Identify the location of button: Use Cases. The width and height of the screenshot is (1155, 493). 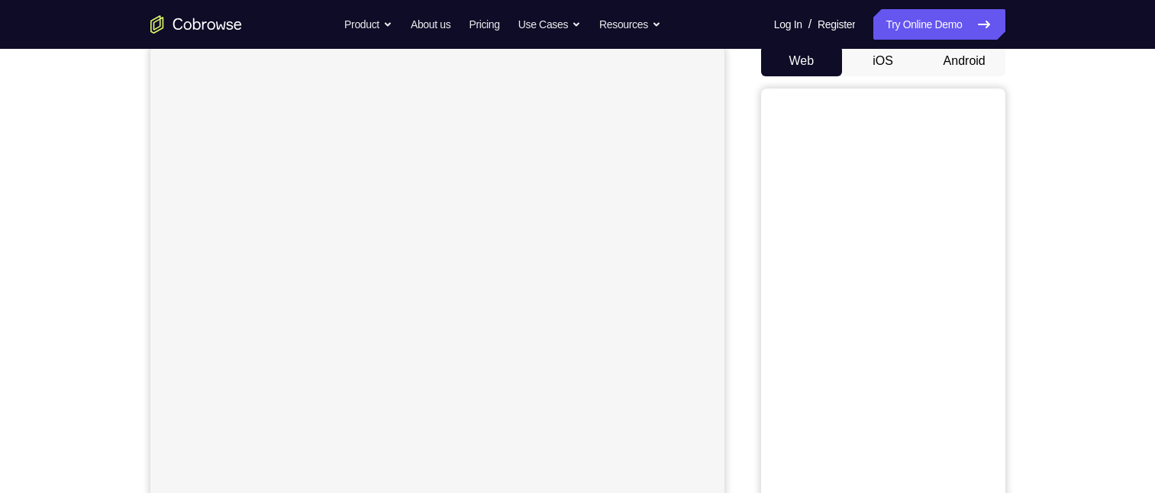
(549, 24).